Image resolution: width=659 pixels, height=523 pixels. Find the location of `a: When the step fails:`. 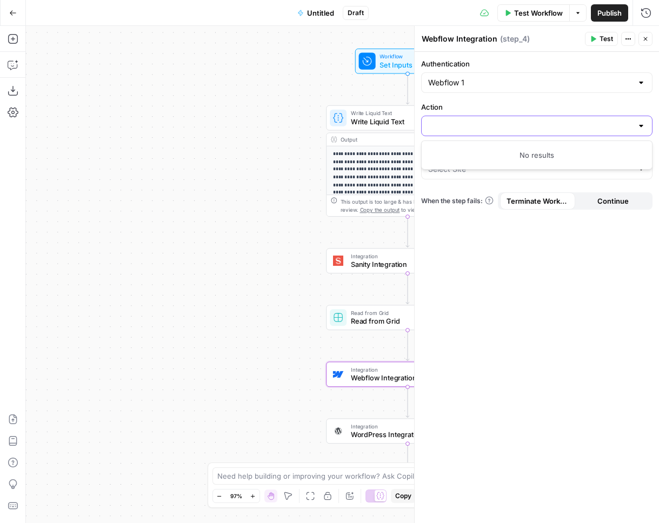

a: When the step fails: is located at coordinates (457, 201).